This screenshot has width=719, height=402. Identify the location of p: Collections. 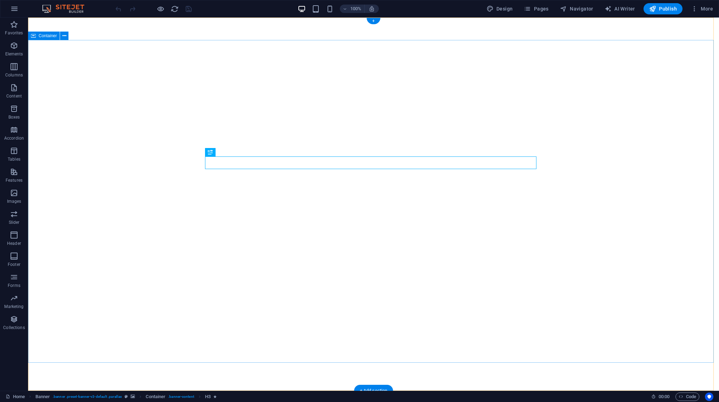
(14, 328).